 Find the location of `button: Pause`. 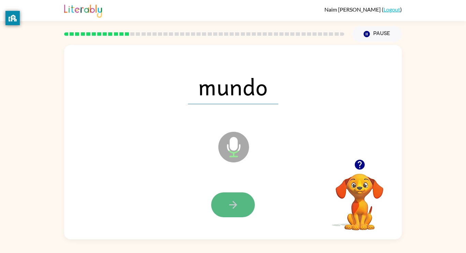

button: Pause is located at coordinates (377, 34).